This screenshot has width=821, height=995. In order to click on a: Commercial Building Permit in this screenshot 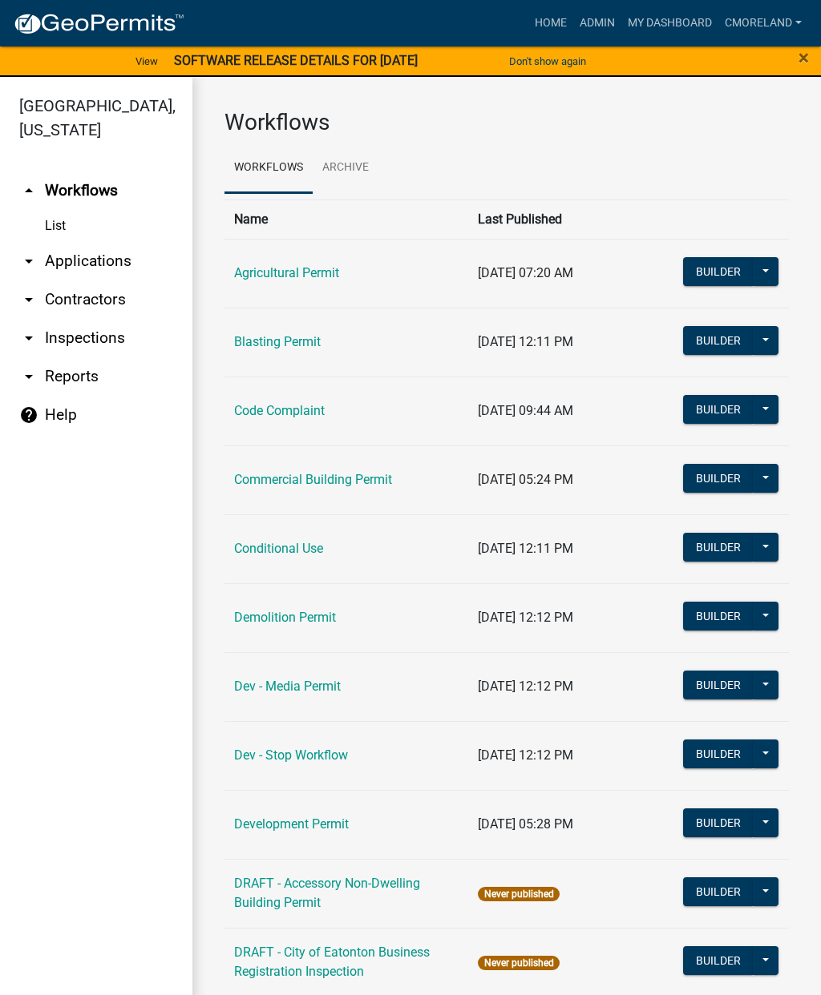, I will do `click(313, 479)`.